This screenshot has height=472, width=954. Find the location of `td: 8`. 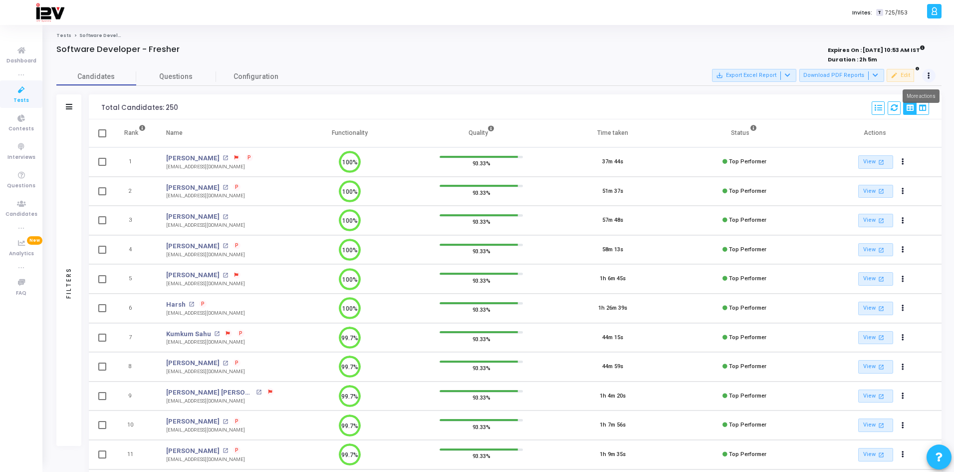

td: 8 is located at coordinates (135, 366).